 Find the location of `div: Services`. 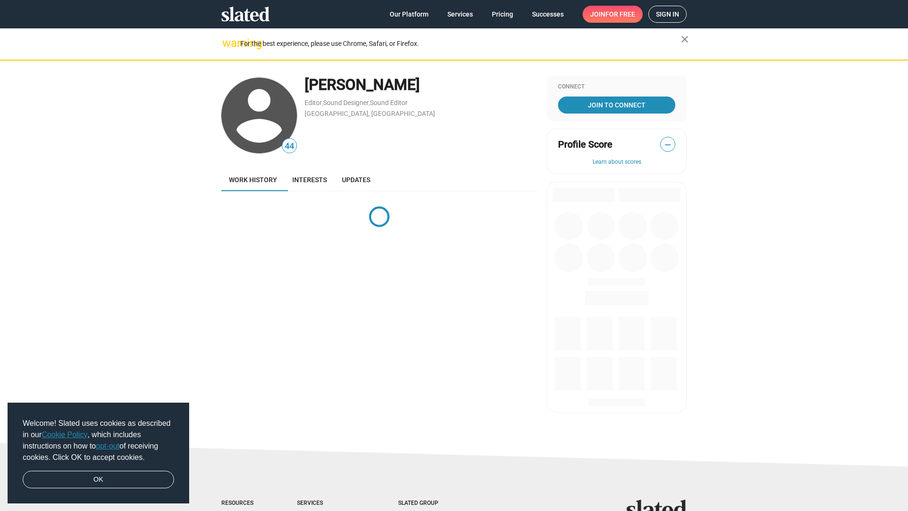

div: Services is located at coordinates (329, 503).